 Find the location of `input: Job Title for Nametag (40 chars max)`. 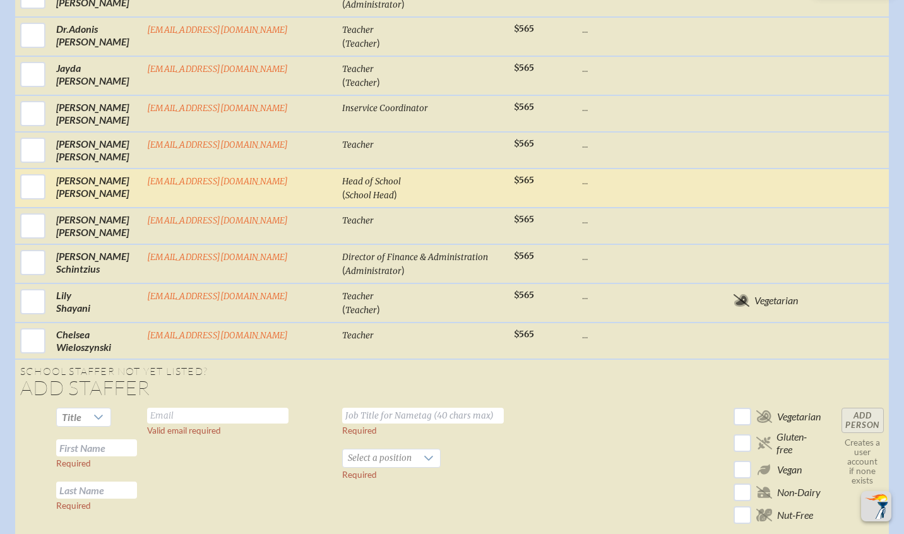

input: Job Title for Nametag (40 chars max) is located at coordinates (423, 415).